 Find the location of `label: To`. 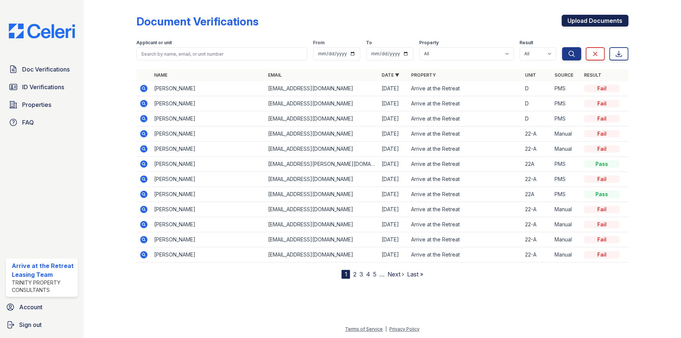

label: To is located at coordinates (369, 43).